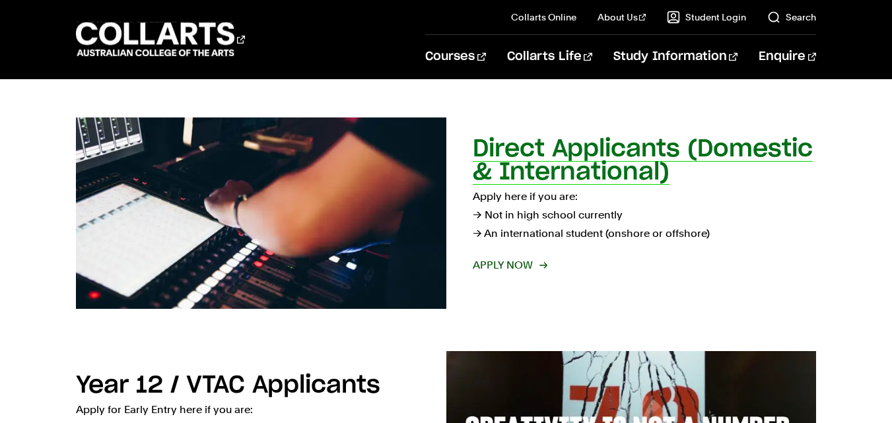  I want to click on a: About Us, so click(622, 17).